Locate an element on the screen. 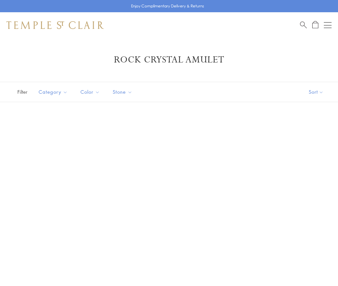  span: Category is located at coordinates (54, 92).